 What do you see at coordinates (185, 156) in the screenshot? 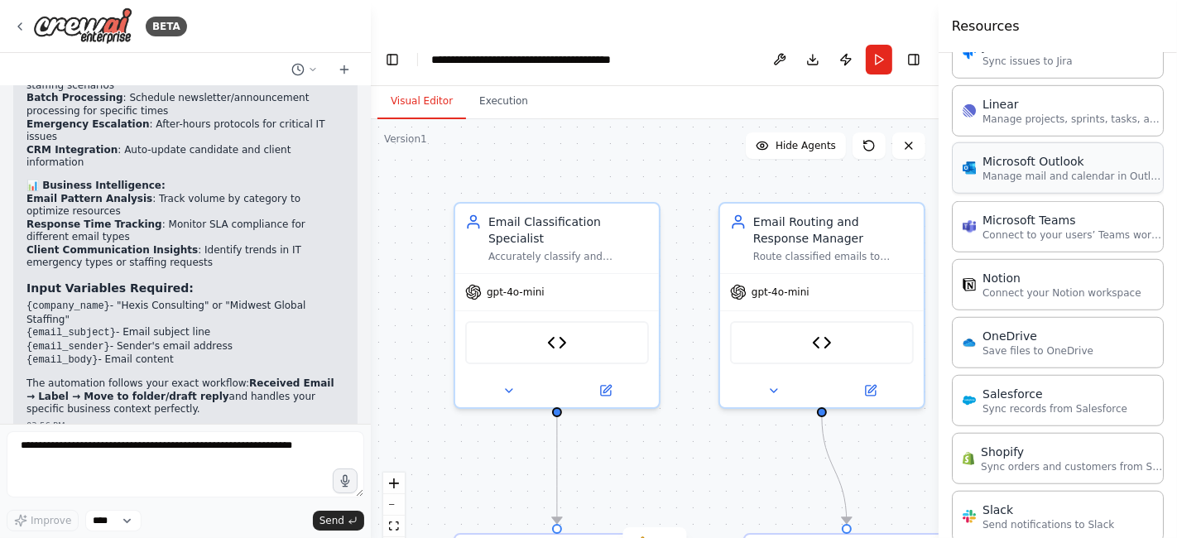
I see `li: : Auto-update candidate and client information` at bounding box center [185, 156].